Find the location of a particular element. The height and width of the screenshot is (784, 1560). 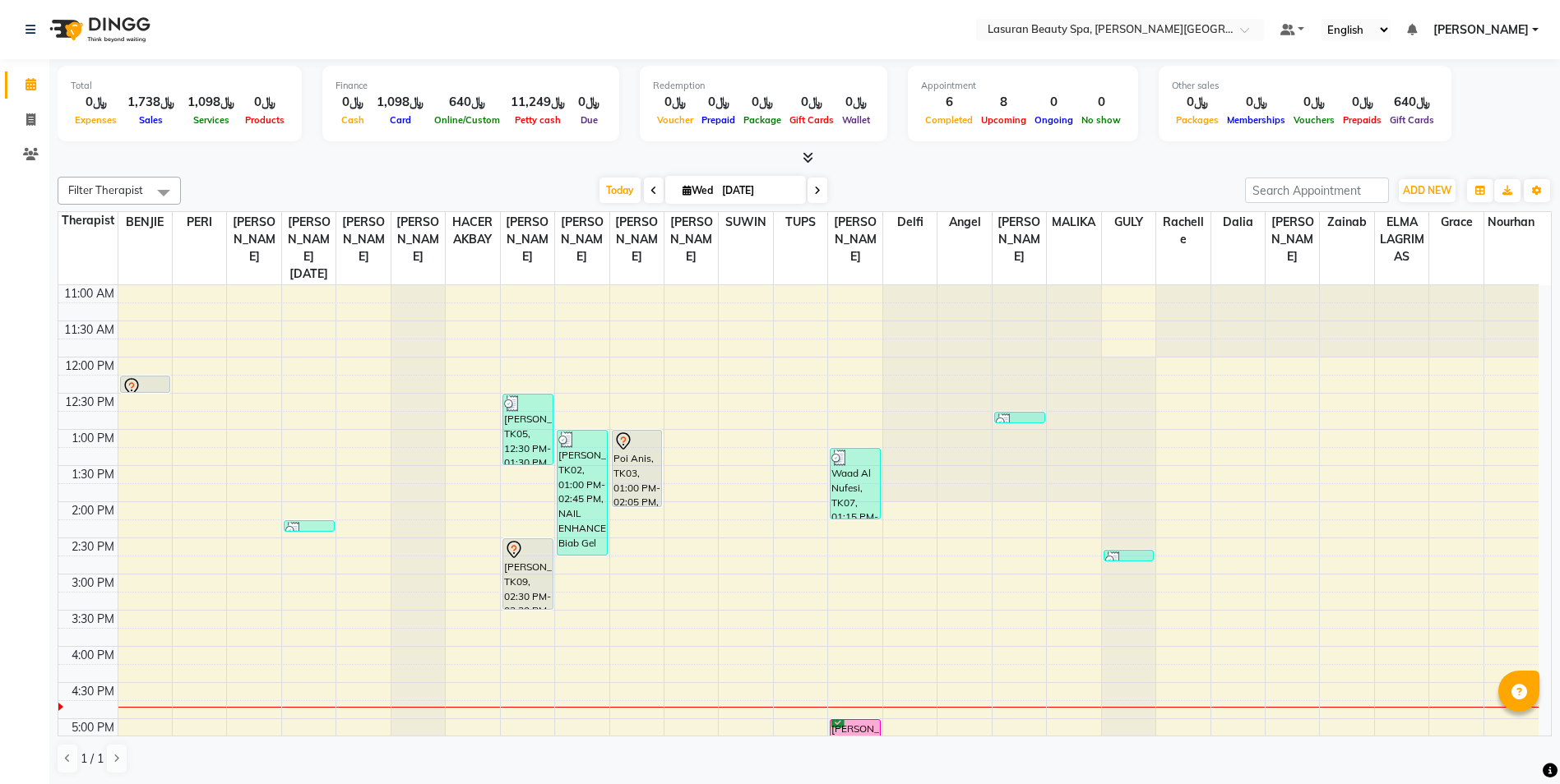

div: 1:00 PM is located at coordinates (93, 438).